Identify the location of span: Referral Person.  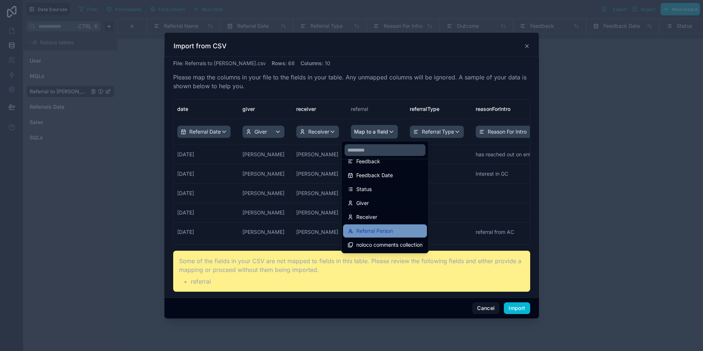
(375, 231).